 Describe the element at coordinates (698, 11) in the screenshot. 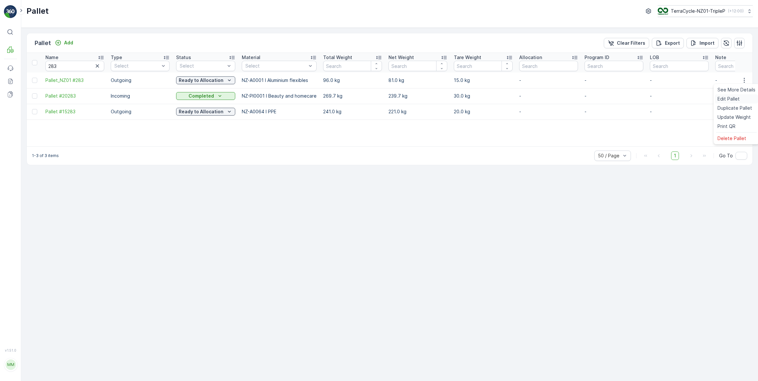

I see `p: TerraCycle-NZ01-TripleP` at that location.